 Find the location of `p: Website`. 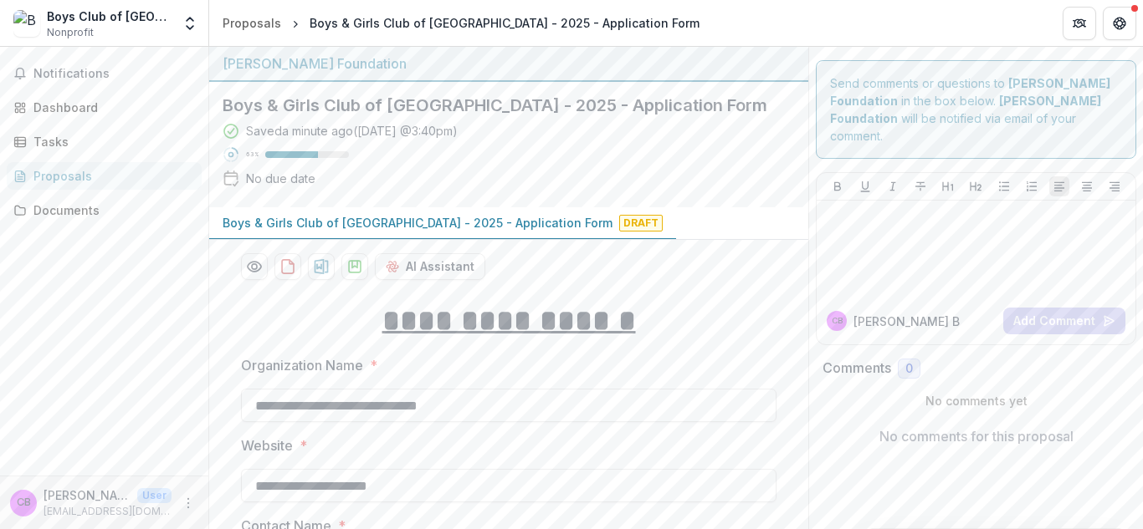

p: Website is located at coordinates (267, 446).